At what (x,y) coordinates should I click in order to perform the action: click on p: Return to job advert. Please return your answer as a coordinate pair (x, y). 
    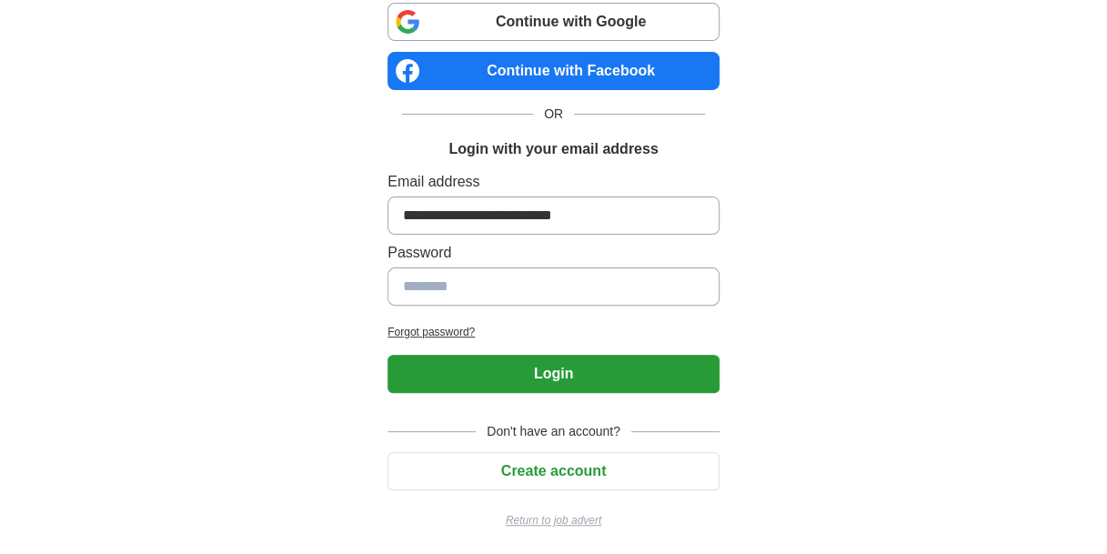
    Looking at the image, I should click on (553, 520).